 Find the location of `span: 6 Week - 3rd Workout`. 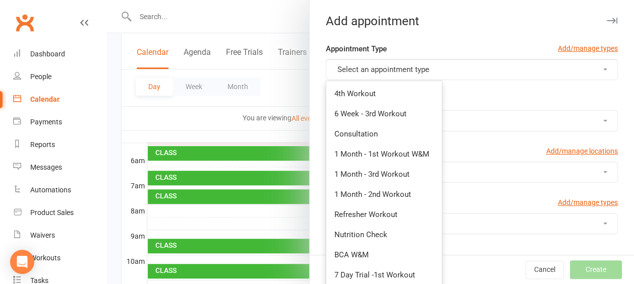

span: 6 Week - 3rd Workout is located at coordinates (370, 114).